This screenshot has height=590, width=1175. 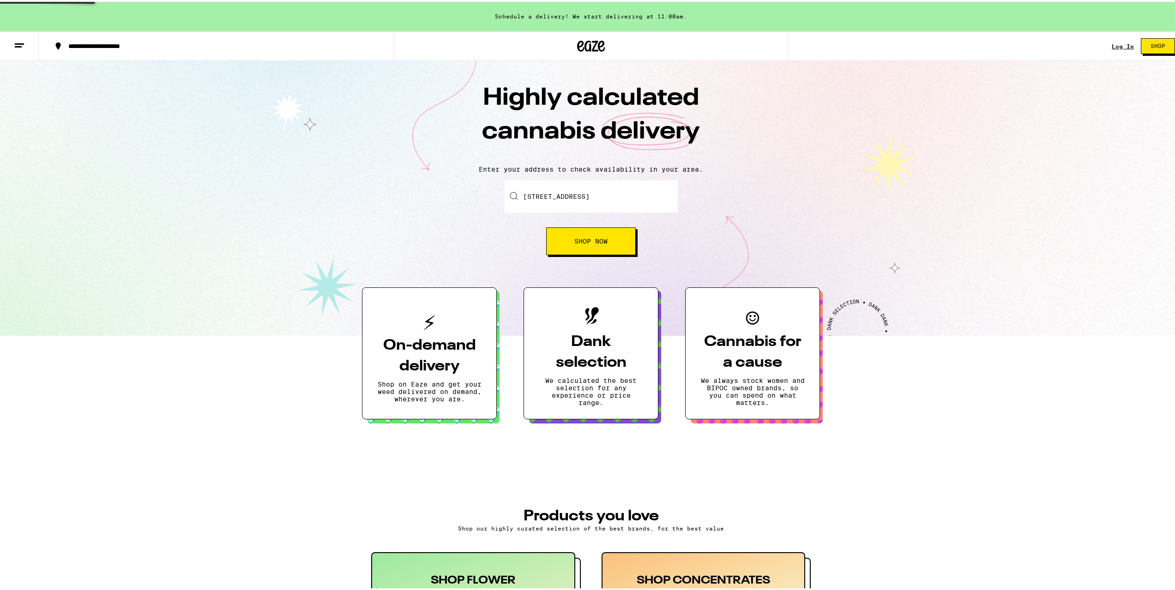 I want to click on p: We always stock women and BIPOC owned brands, so you can spend on what matters., so click(x=752, y=390).